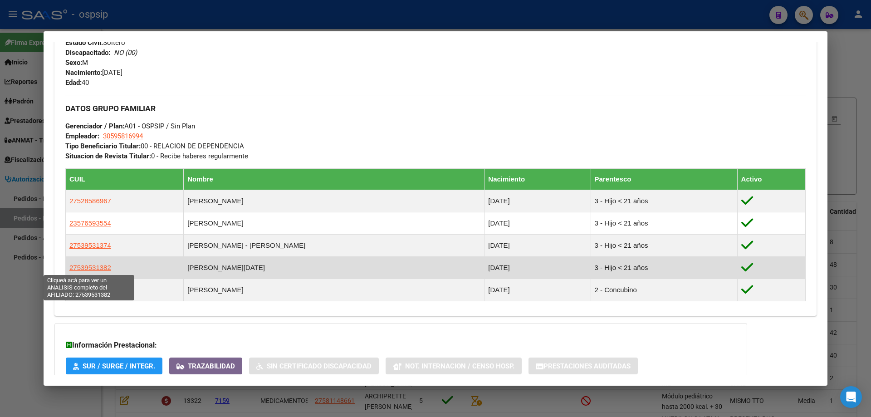  I want to click on span: Prestaciones Auditadas, so click(587, 366).